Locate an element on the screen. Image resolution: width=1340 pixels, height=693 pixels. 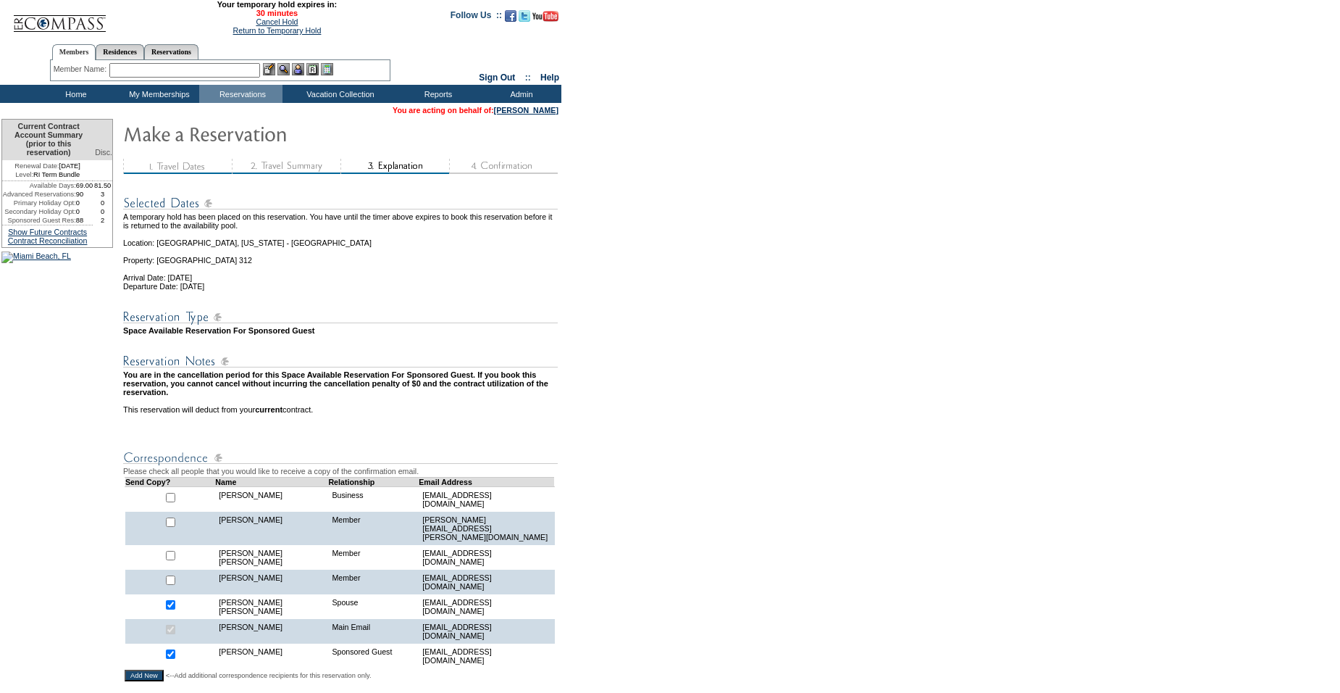
img: step1_state3.gif is located at coordinates (177, 166).